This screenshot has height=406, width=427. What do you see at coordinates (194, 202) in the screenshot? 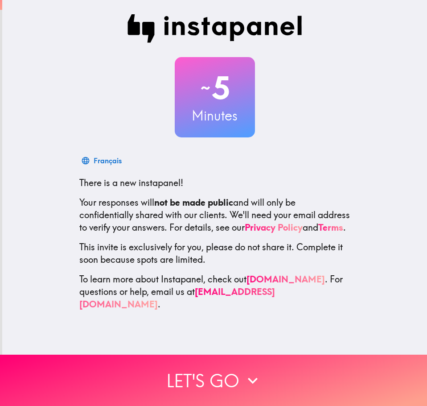
I see `b: not be made public` at bounding box center [194, 202].